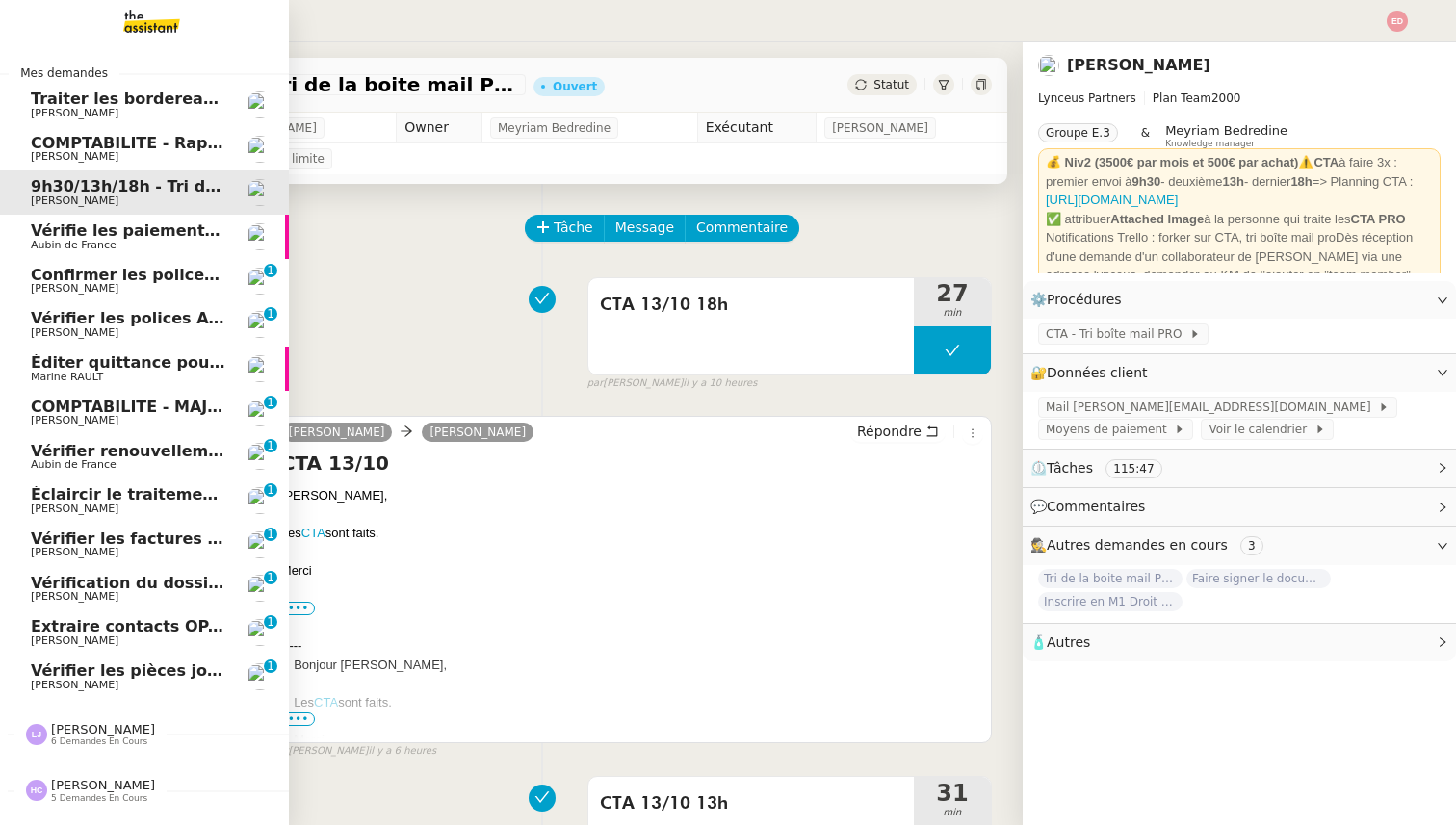 The image size is (1456, 825). What do you see at coordinates (631, 463) in the screenshot?
I see `h4: CTA 13/10` at bounding box center [631, 463].